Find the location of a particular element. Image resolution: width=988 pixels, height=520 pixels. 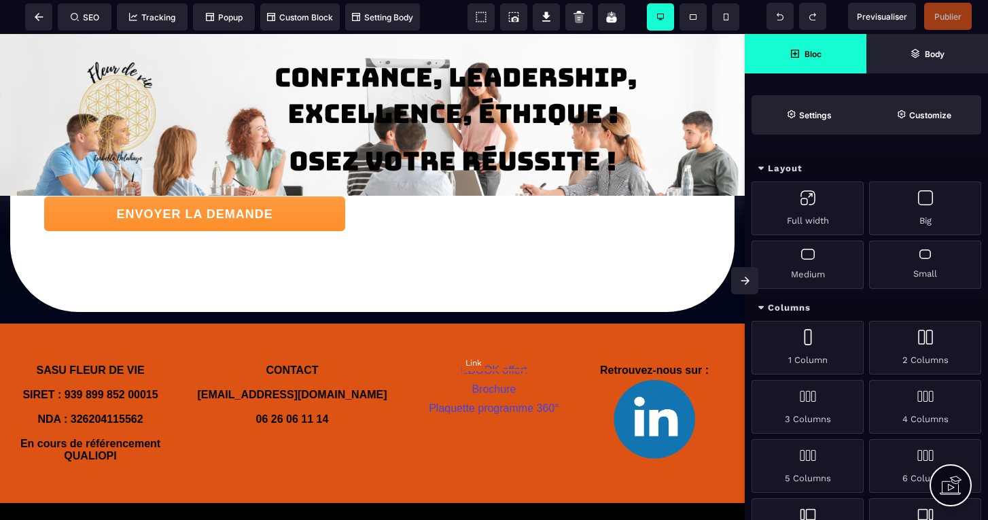

span: SEO is located at coordinates (85, 17).